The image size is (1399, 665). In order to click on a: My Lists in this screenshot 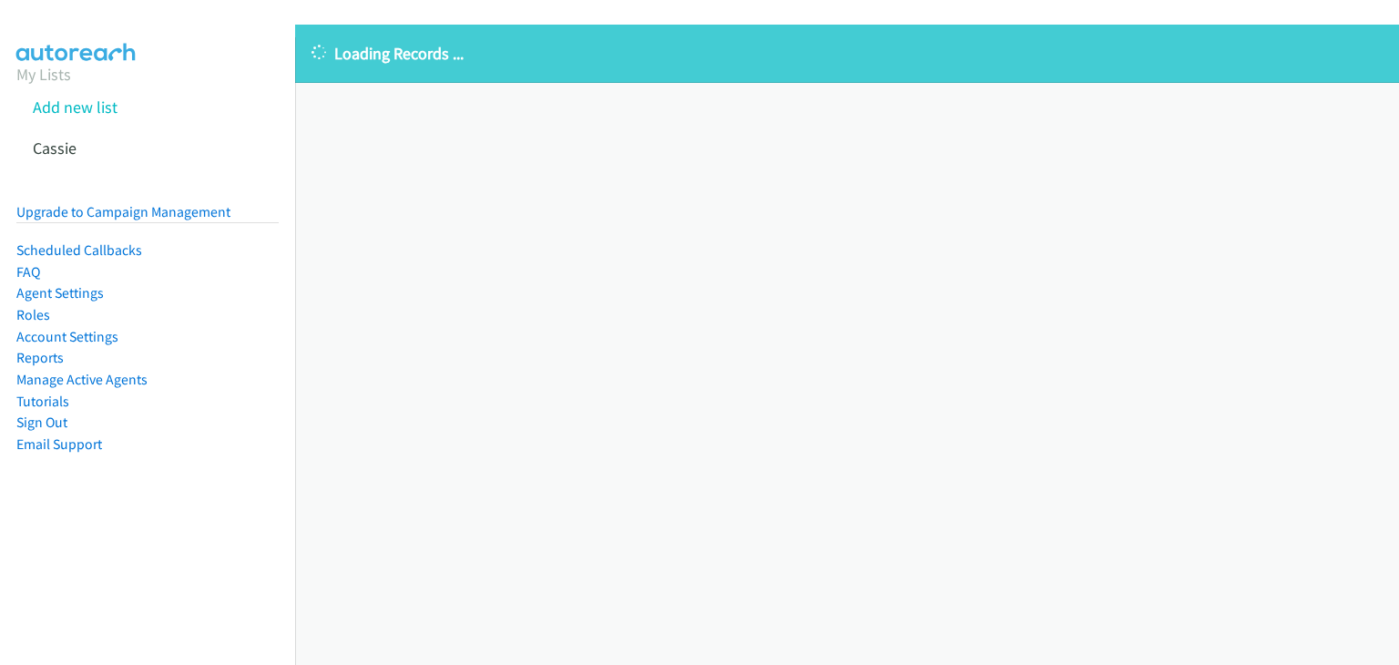, I will do `click(44, 74)`.